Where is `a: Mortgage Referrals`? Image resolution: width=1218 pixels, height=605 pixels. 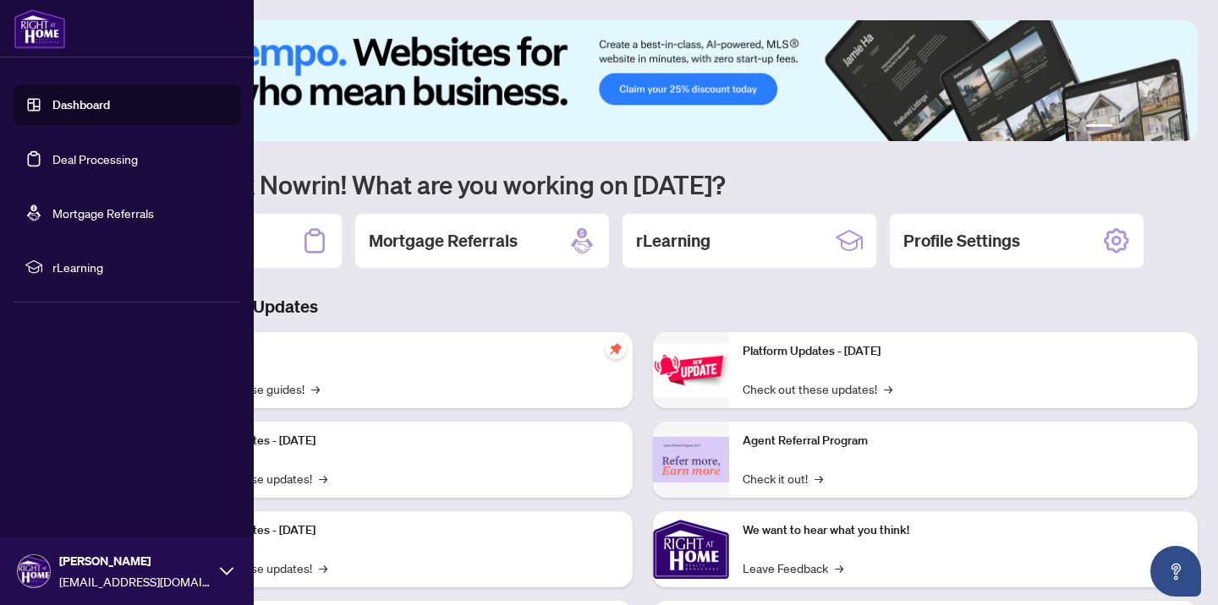
a: Mortgage Referrals is located at coordinates (103, 213).